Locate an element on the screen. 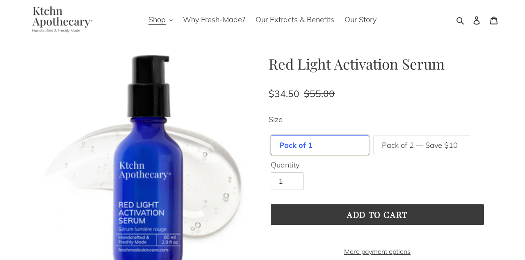 This screenshot has height=260, width=525. span: Shop is located at coordinates (157, 20).